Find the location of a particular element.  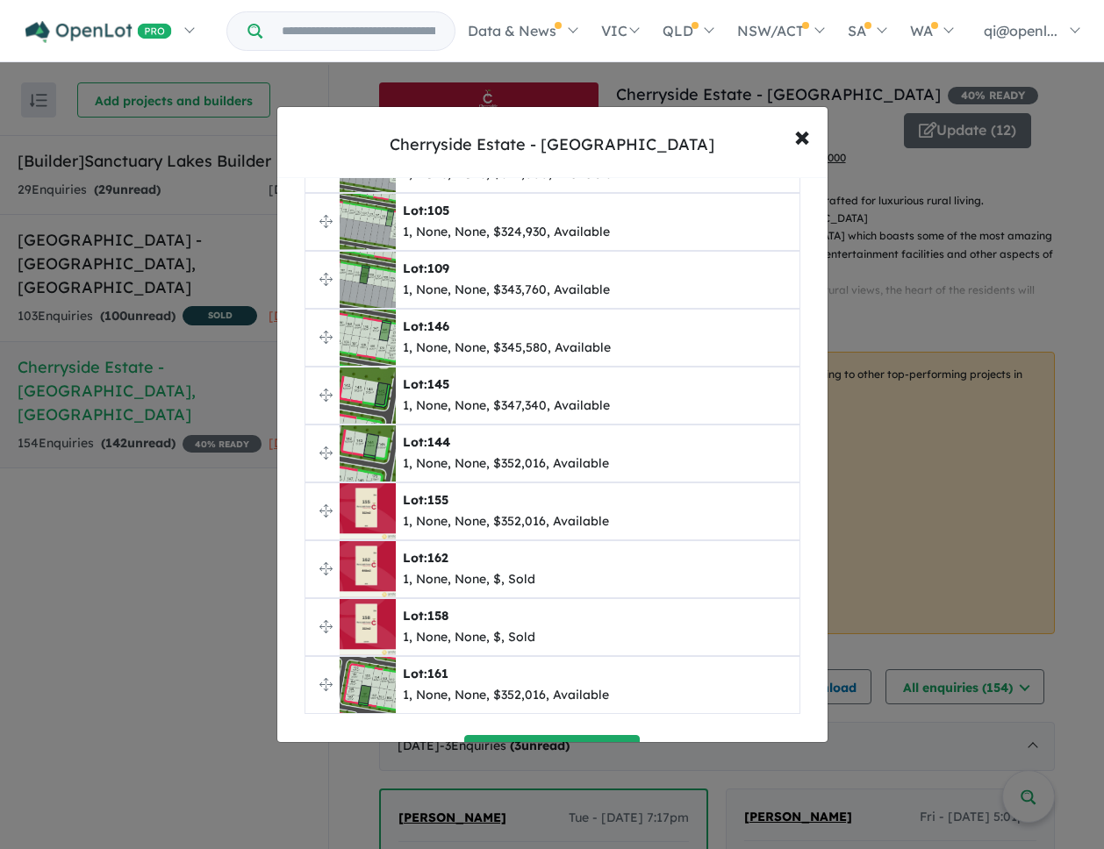

span: qi@openl... is located at coordinates (1020, 31).